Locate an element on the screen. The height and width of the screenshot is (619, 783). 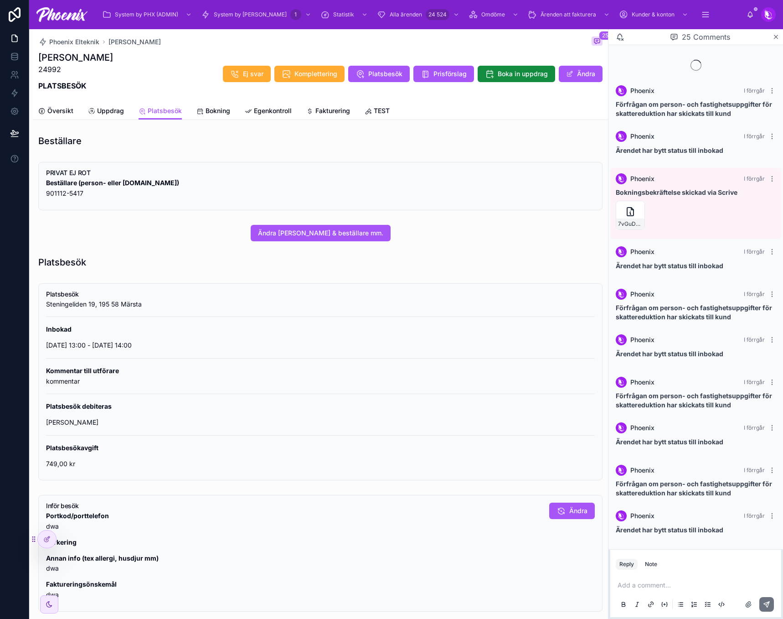
a: Omdöme is located at coordinates (495, 15).